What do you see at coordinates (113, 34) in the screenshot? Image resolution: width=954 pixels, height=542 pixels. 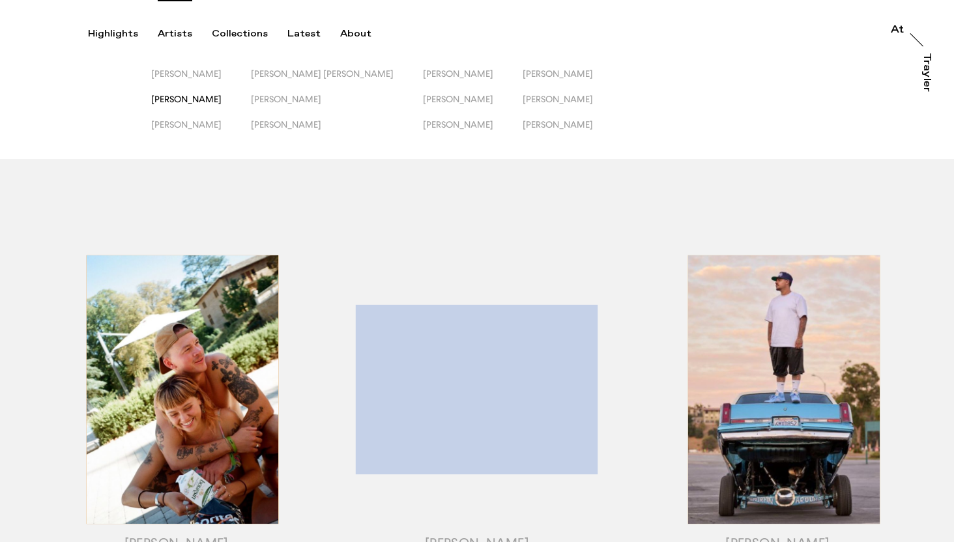 I see `div: Highlights` at bounding box center [113, 34].